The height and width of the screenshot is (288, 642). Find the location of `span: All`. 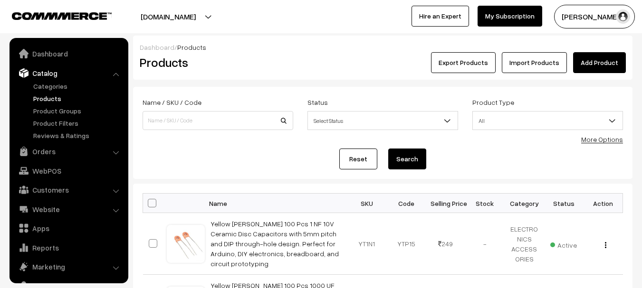

span: All is located at coordinates (547, 121).